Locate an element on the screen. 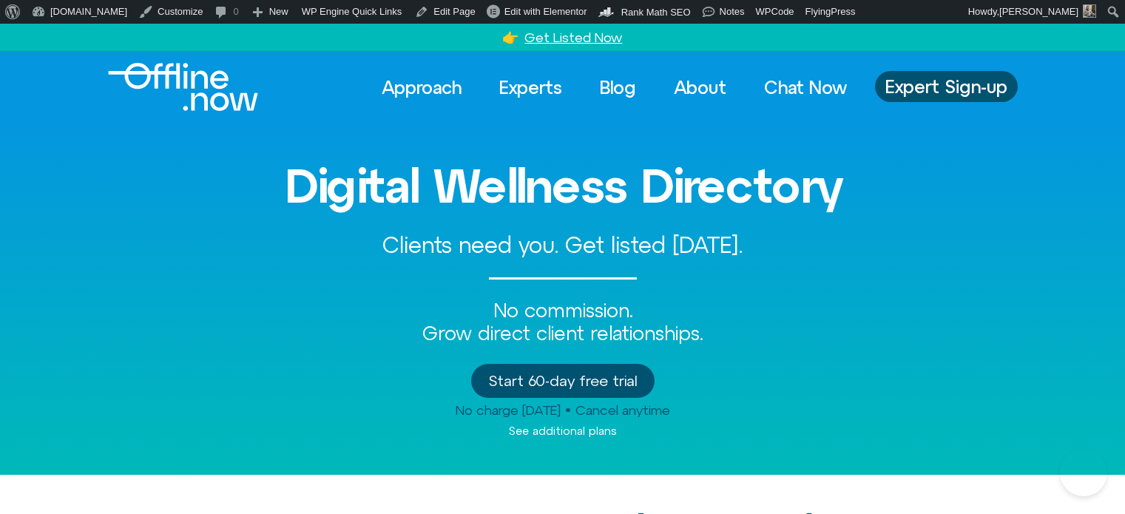  span: Start 60-day free trial is located at coordinates (563, 381).